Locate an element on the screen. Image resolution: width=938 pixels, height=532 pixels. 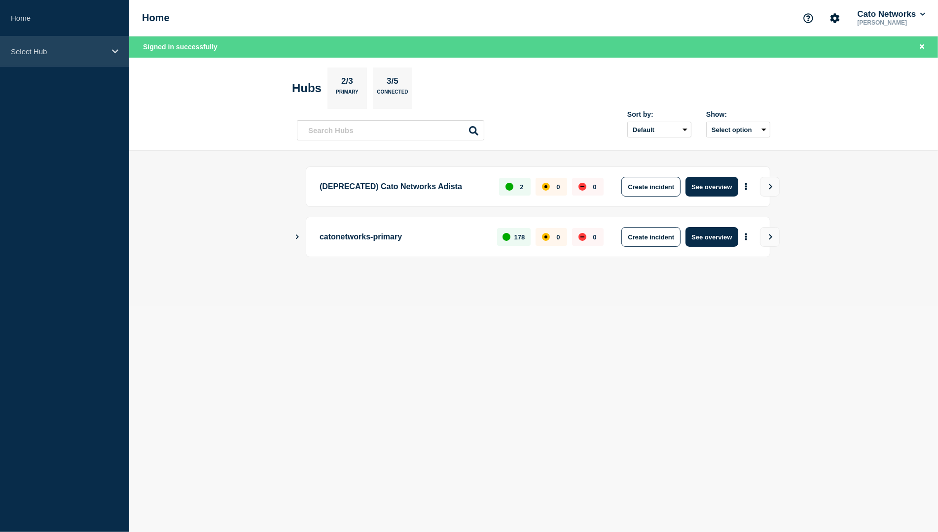
h2: Hubs is located at coordinates (307, 88).